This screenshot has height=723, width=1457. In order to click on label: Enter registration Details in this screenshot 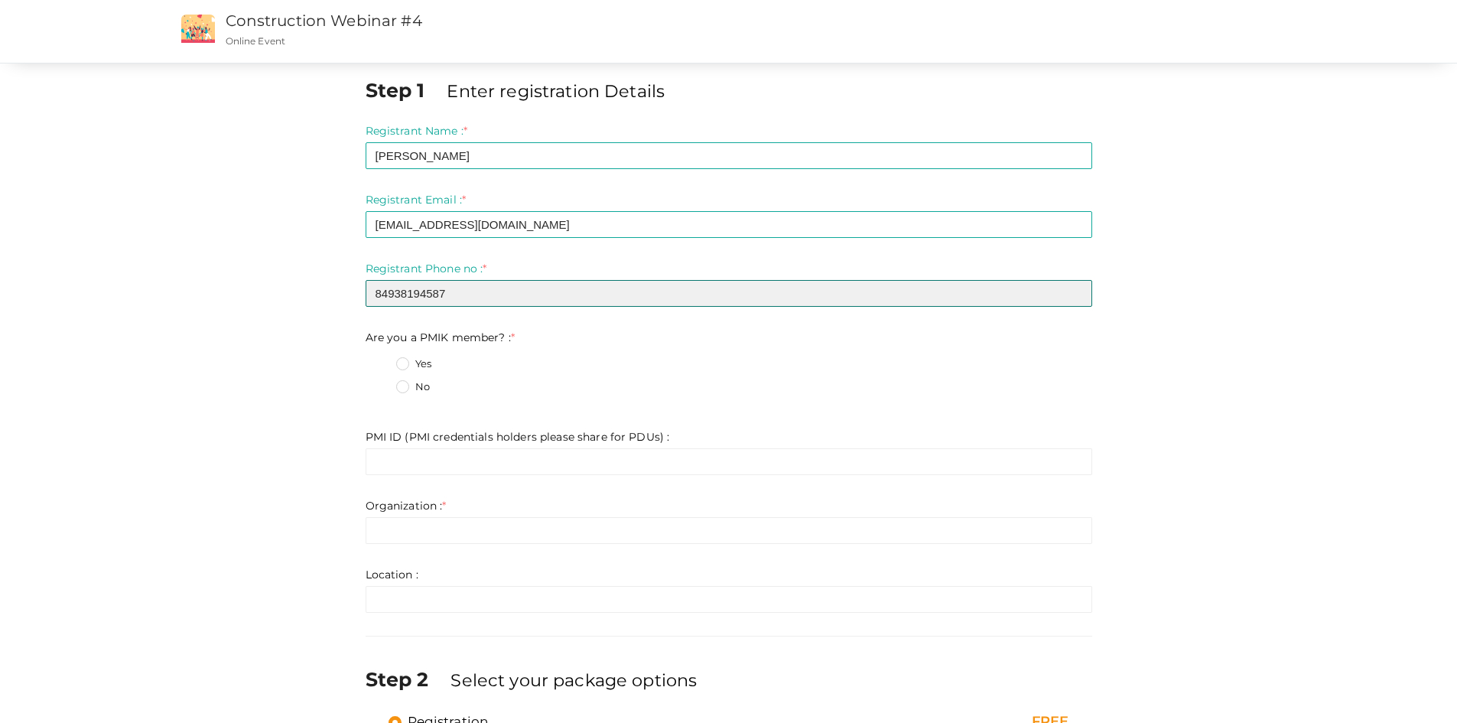, I will do `click(555, 91)`.